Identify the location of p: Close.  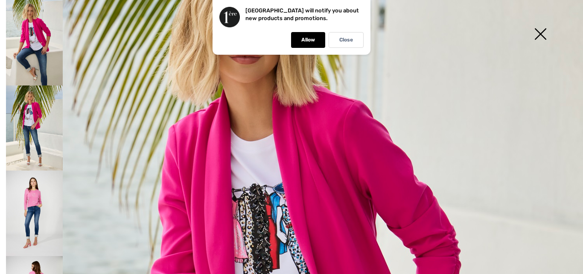
(346, 40).